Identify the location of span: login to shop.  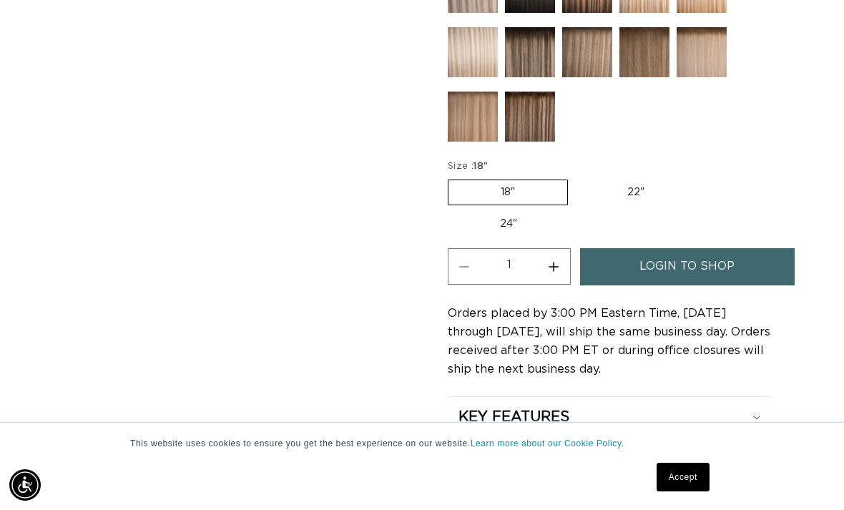
(686, 266).